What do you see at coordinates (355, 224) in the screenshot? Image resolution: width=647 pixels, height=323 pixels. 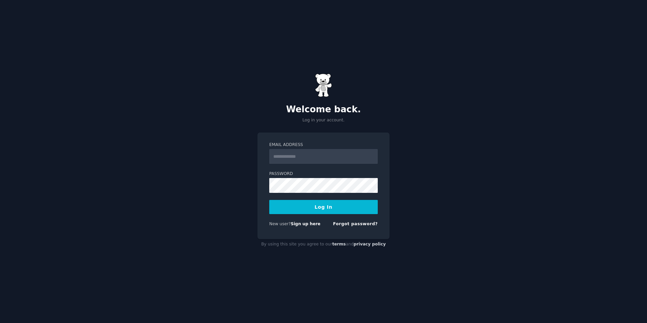 I see `a: Forgot password?` at bounding box center [355, 224].